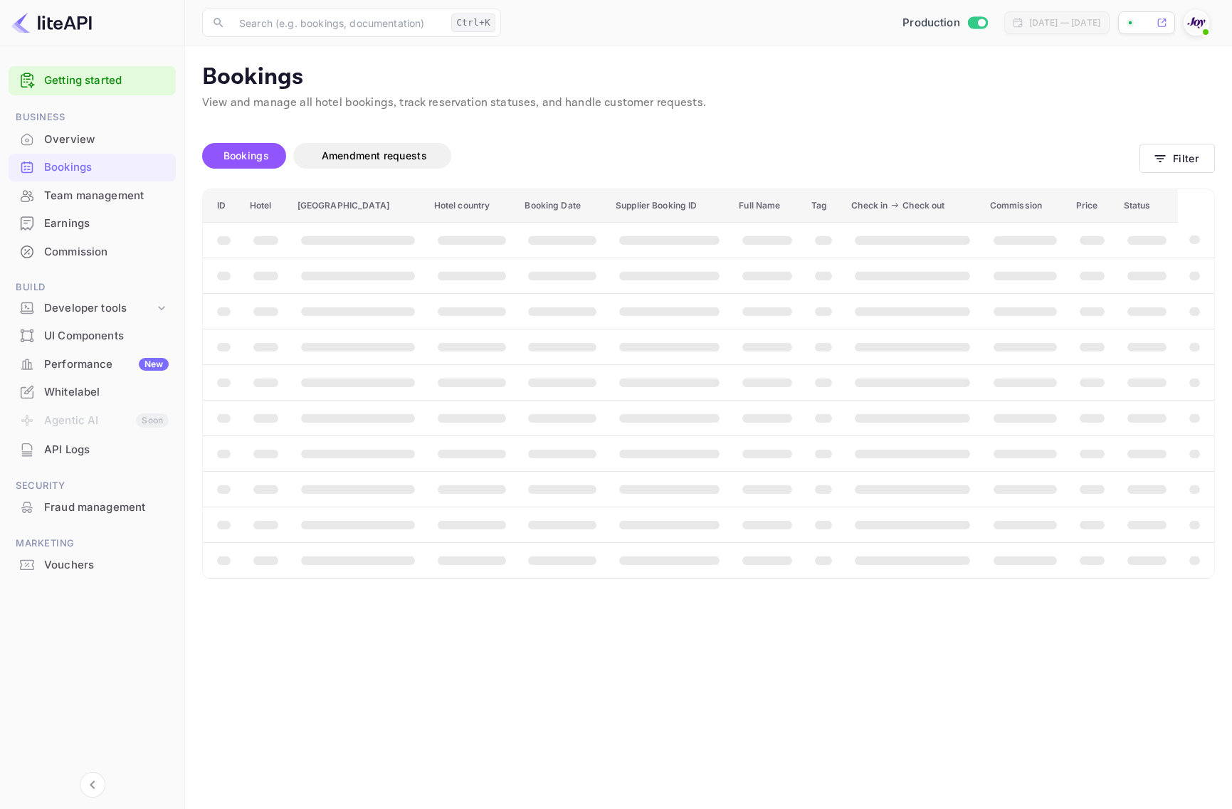 This screenshot has height=809, width=1232. I want to click on span: Amendment requests, so click(374, 155).